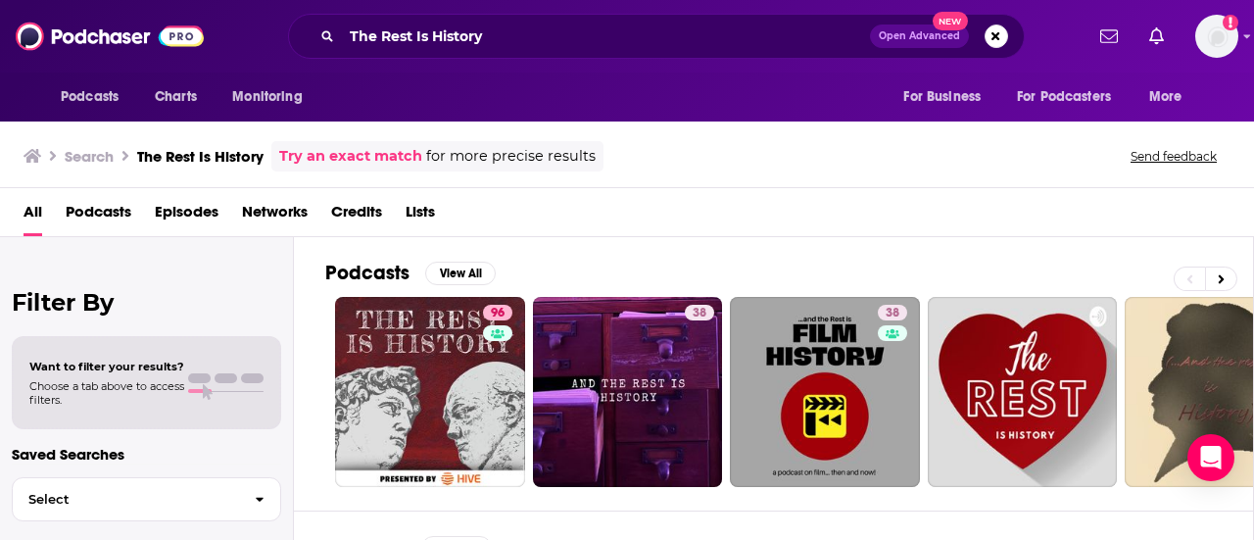 The image size is (1254, 540). Describe the element at coordinates (510, 156) in the screenshot. I see `span: for more precise results` at that location.